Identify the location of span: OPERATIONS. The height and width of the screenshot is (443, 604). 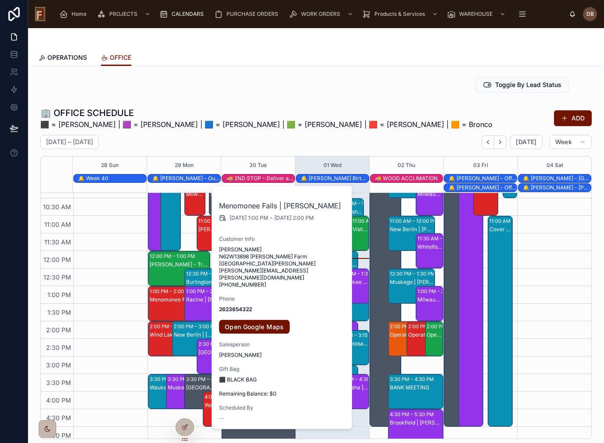
(67, 58).